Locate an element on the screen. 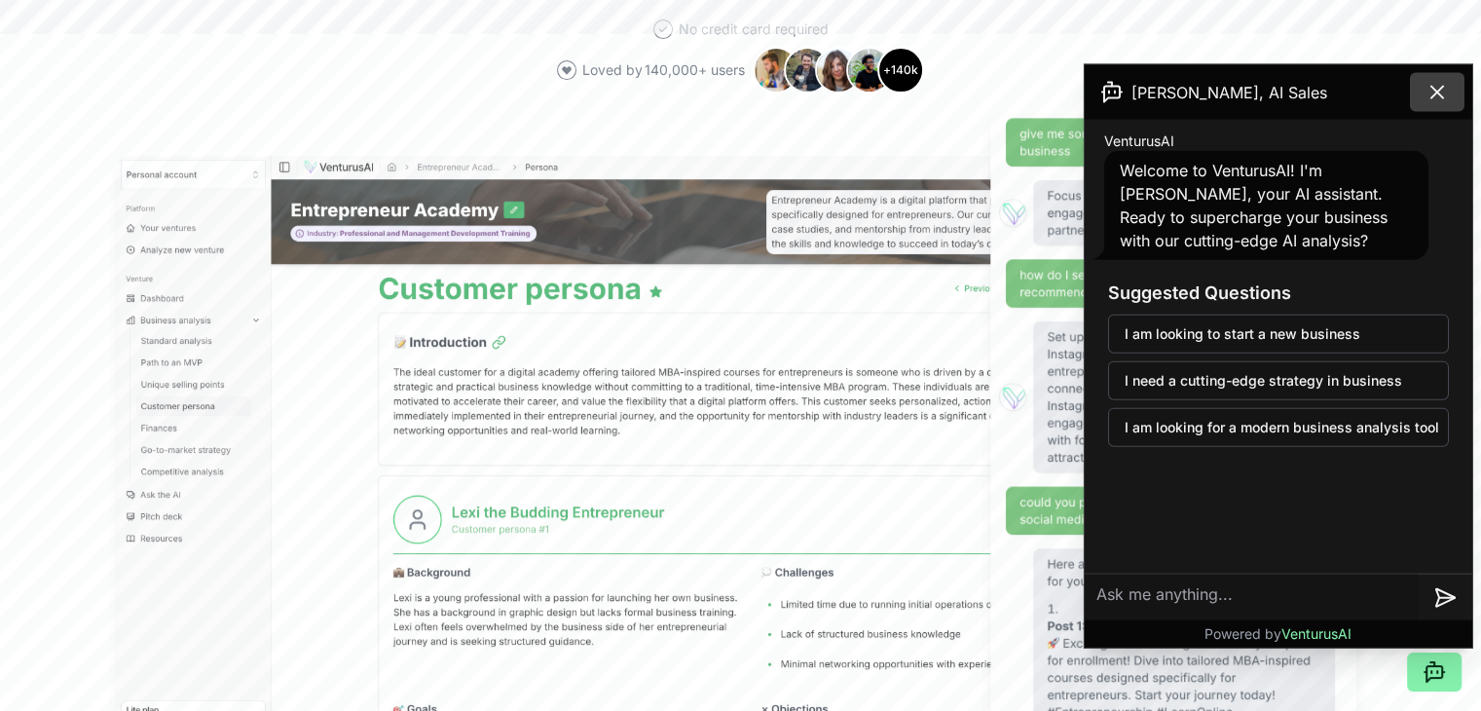 The width and height of the screenshot is (1481, 711). img: Avatar 4 is located at coordinates (869, 70).